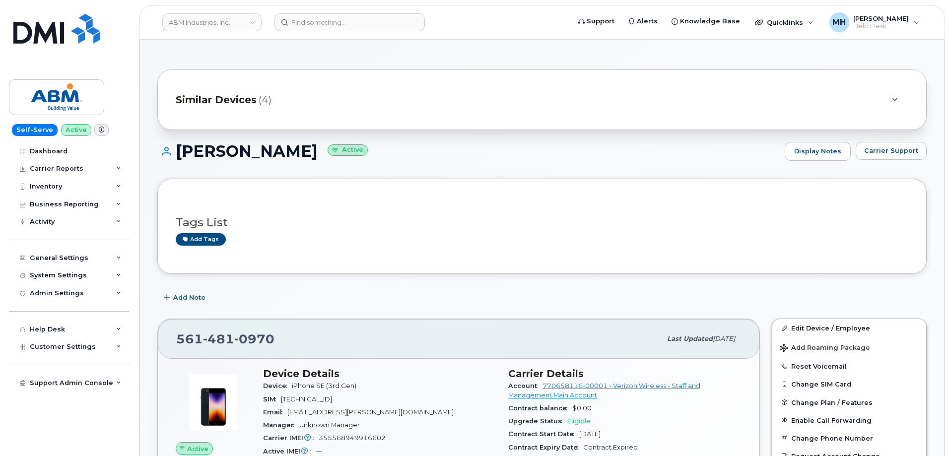 The image size is (950, 456). Describe the element at coordinates (329, 425) in the screenshot. I see `span: Unknown Manager` at that location.